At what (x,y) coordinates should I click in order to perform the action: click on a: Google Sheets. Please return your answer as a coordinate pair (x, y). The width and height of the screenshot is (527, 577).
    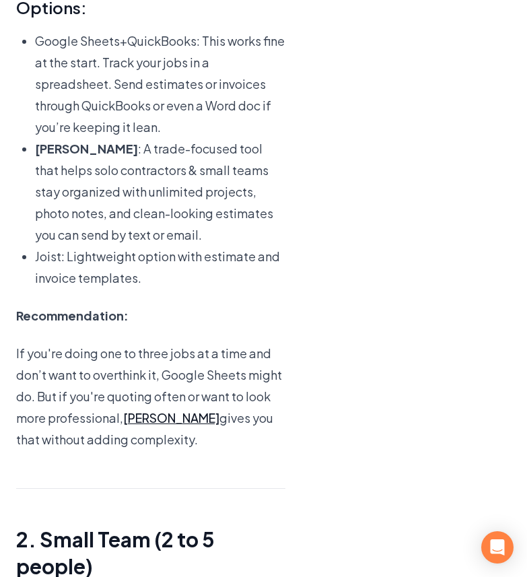
    Looking at the image, I should click on (77, 40).